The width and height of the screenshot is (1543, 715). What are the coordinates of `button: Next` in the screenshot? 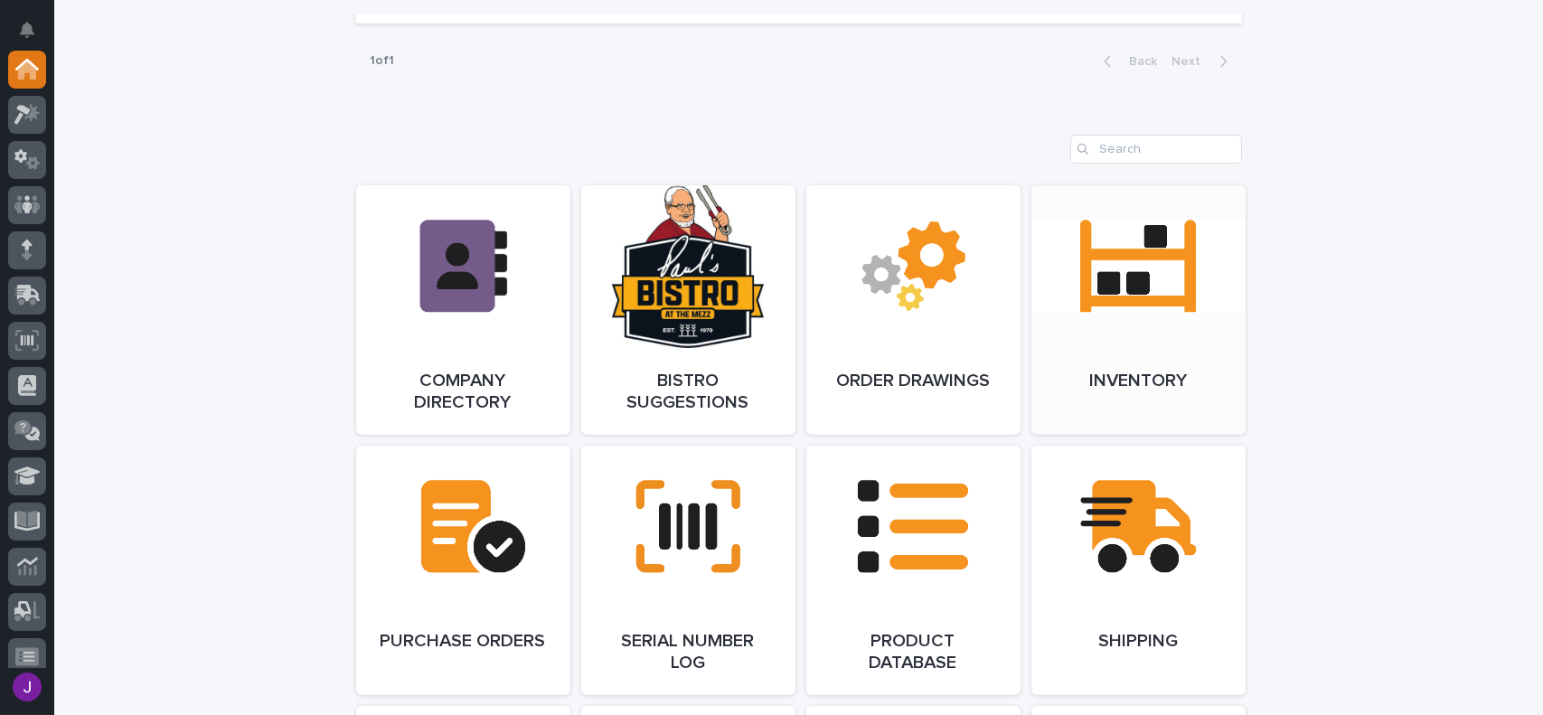 It's located at (1203, 61).